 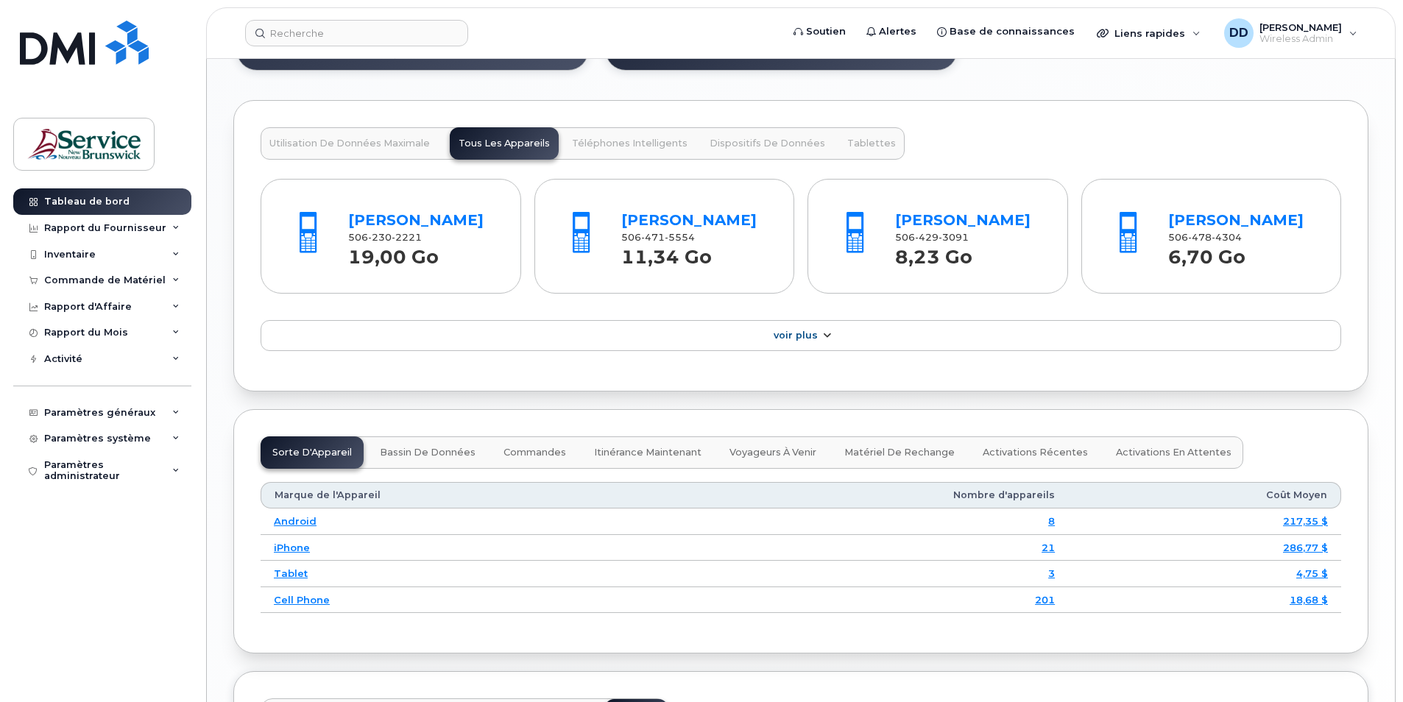 What do you see at coordinates (629, 144) in the screenshot?
I see `button: Téléphones Intelligents` at bounding box center [629, 144].